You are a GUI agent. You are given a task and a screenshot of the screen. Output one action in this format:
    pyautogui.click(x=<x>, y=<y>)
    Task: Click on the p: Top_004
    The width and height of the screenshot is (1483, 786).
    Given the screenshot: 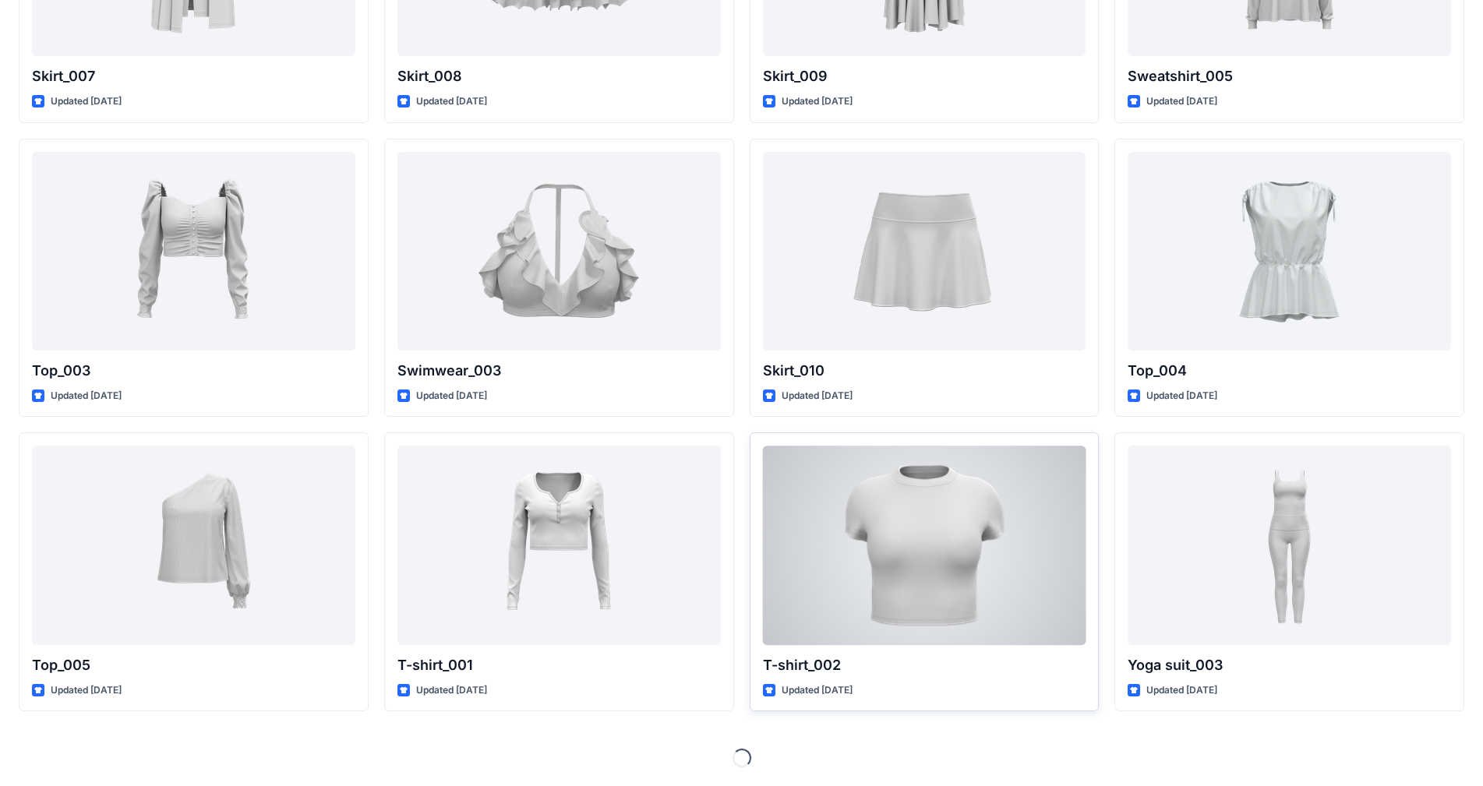 What is the action you would take?
    pyautogui.click(x=1289, y=371)
    